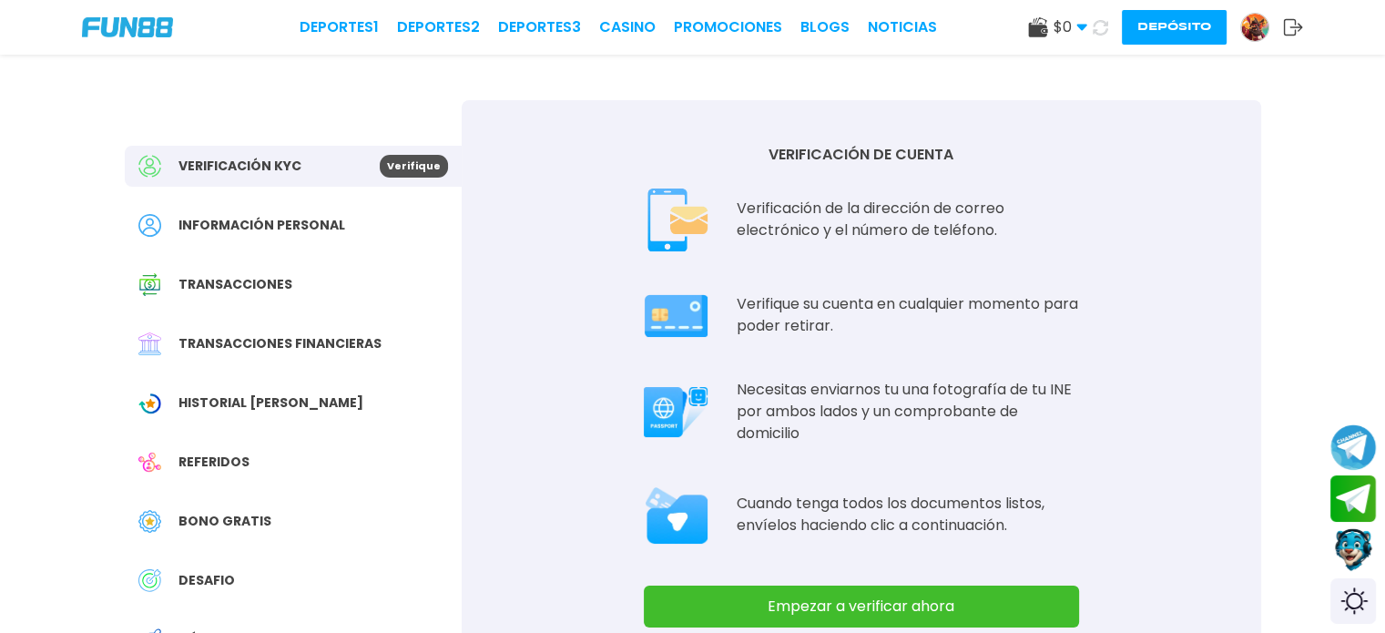 The height and width of the screenshot is (633, 1385). I want to click on p: Necesitas enviarnos tu una fotografía de tu INE por ambos lados y un comprobante de domicilio, so click(908, 412).